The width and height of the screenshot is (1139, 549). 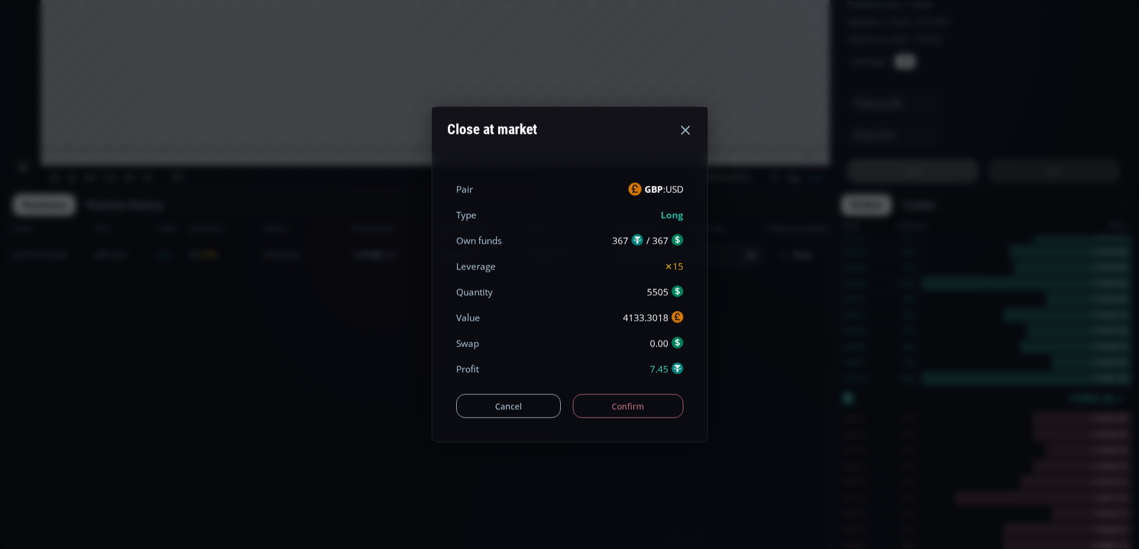 I want to click on div: 1d, so click(x=140, y=529).